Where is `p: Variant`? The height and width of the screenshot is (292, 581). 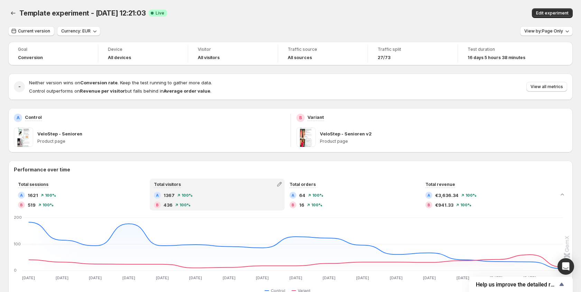 p: Variant is located at coordinates (316, 117).